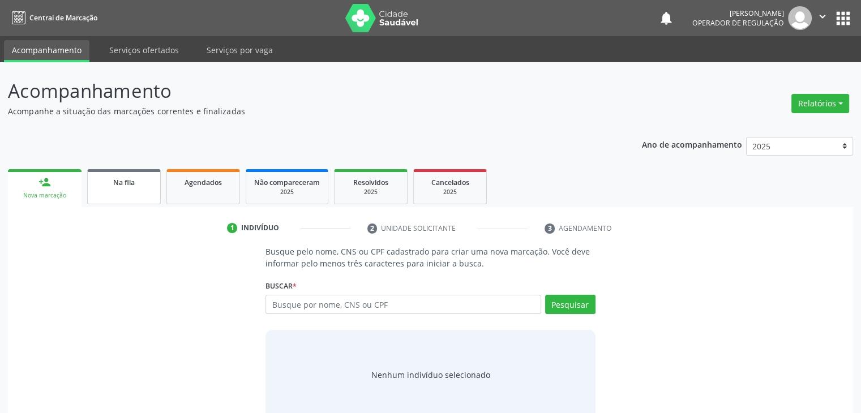 The height and width of the screenshot is (413, 861). I want to click on a: Acompanhamento, so click(46, 51).